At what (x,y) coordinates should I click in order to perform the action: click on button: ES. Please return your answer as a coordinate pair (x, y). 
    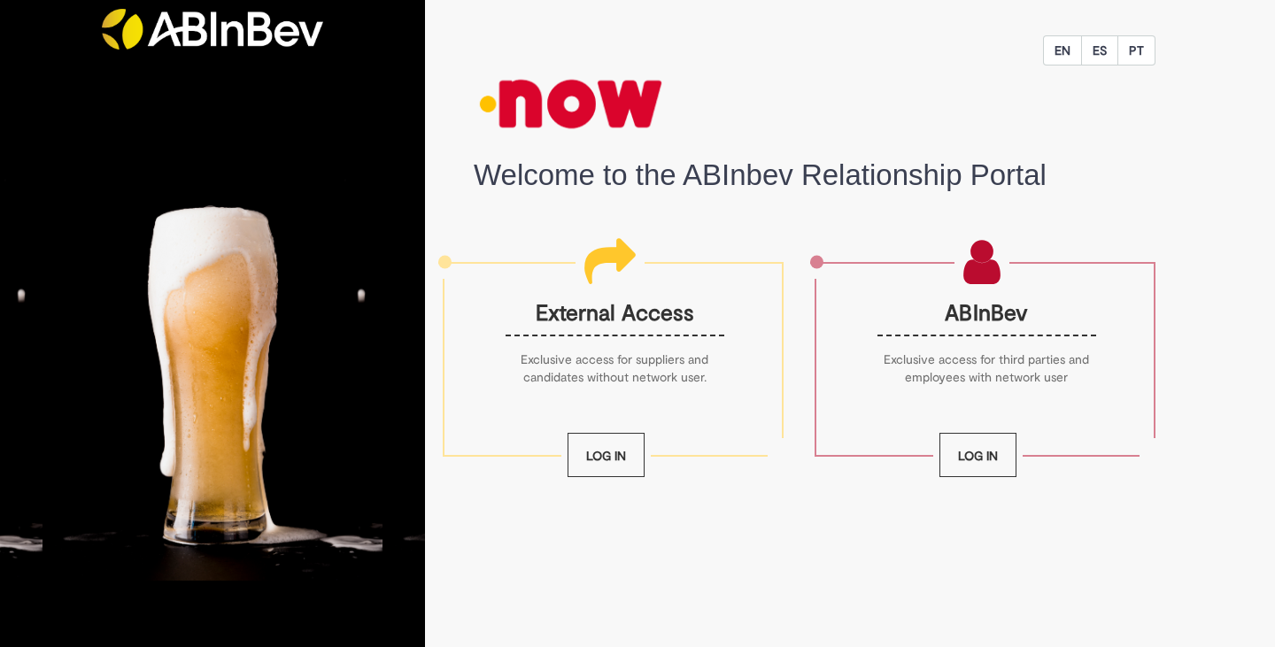
    Looking at the image, I should click on (1100, 50).